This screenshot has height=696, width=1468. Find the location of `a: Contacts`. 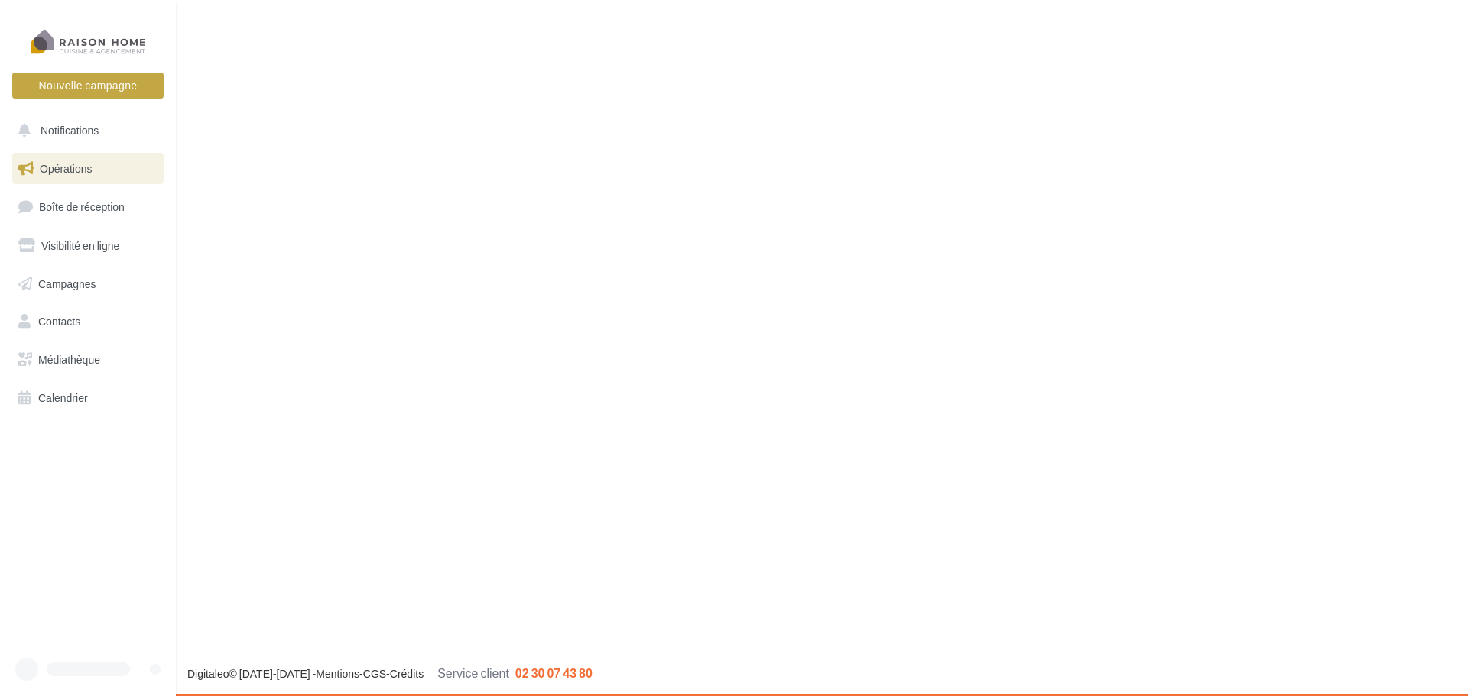

a: Contacts is located at coordinates (88, 322).